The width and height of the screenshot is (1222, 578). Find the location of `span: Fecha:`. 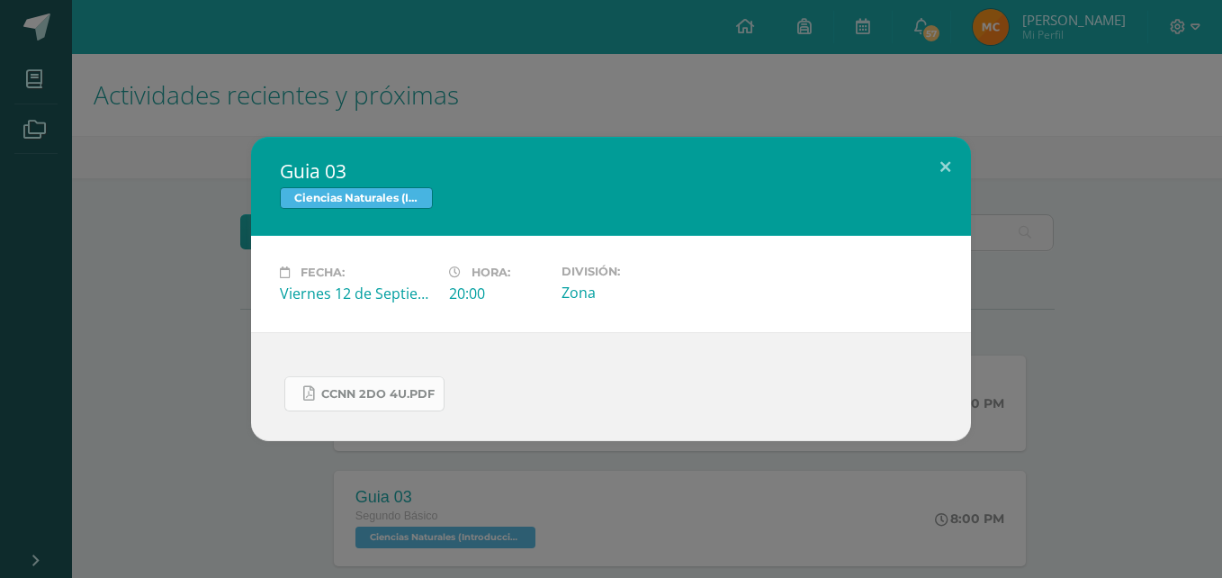

span: Fecha: is located at coordinates (322, 272).